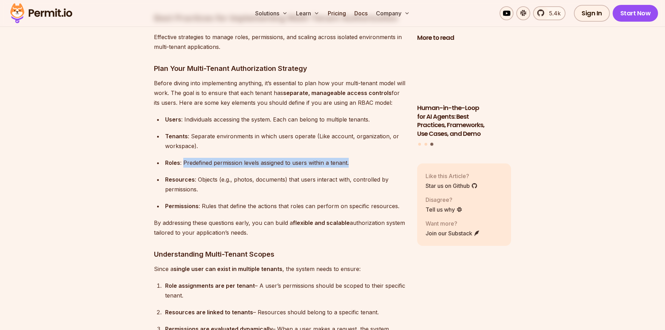 The image size is (665, 330). What do you see at coordinates (432, 144) in the screenshot?
I see `button: Go to slide 3` at bounding box center [432, 144].